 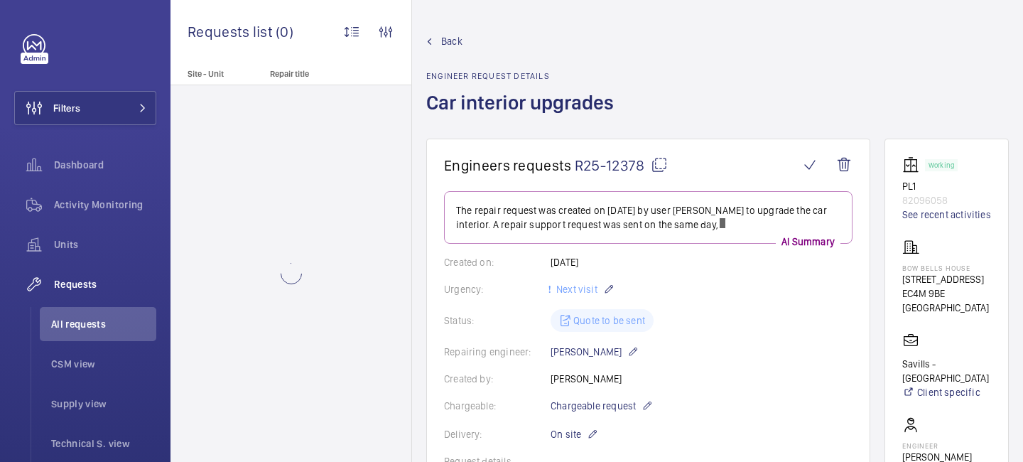 I want to click on span: All requests, so click(x=104, y=324).